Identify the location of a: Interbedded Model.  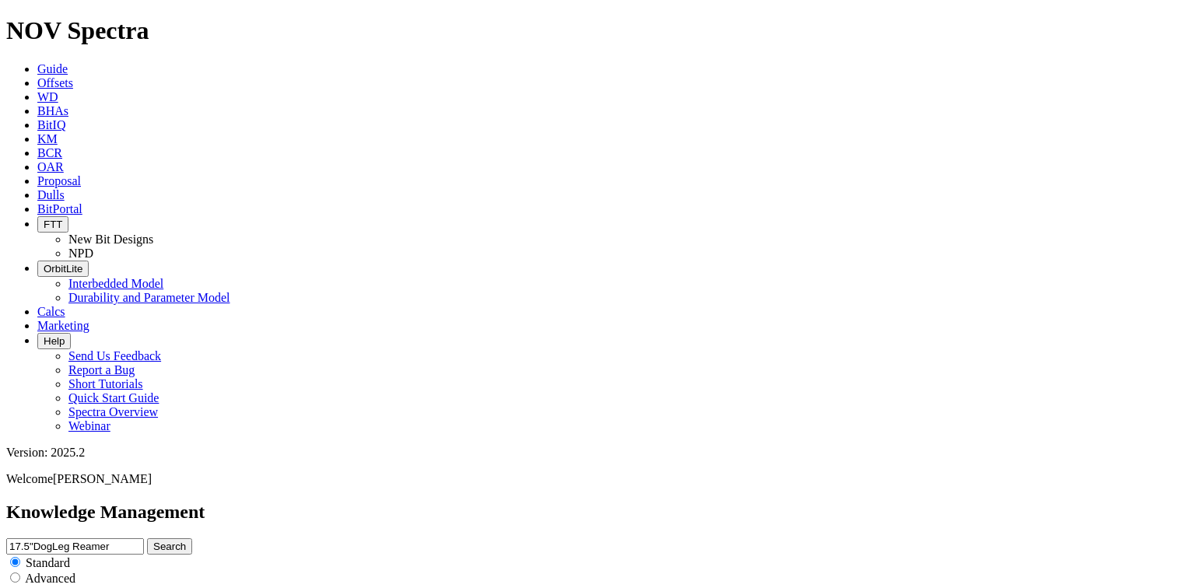
(116, 283).